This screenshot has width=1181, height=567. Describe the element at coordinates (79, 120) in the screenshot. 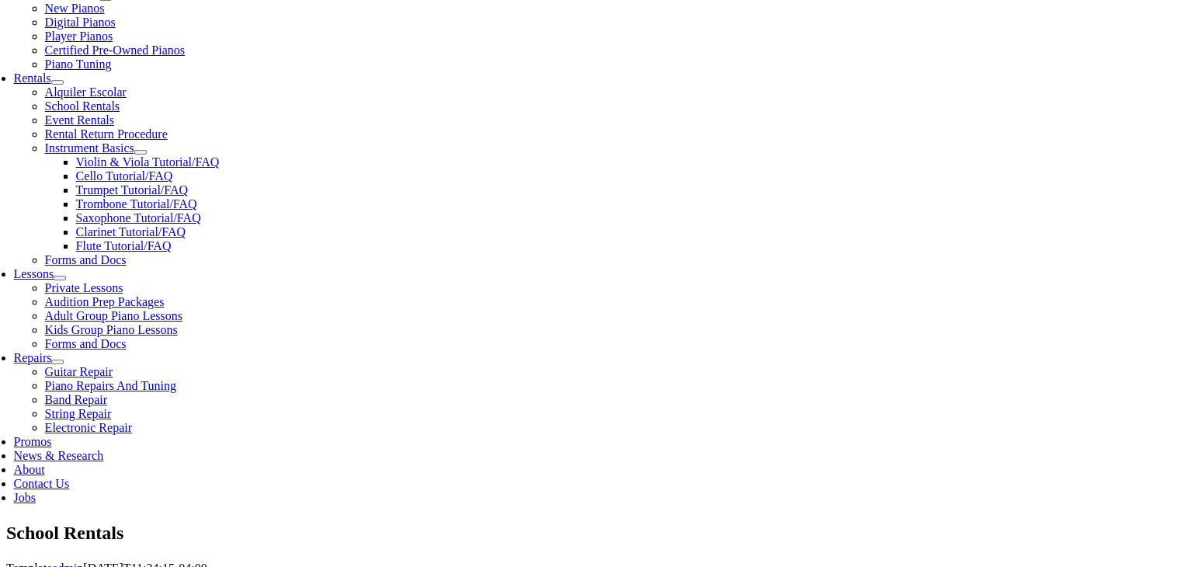

I see `a: Event Rentals` at that location.